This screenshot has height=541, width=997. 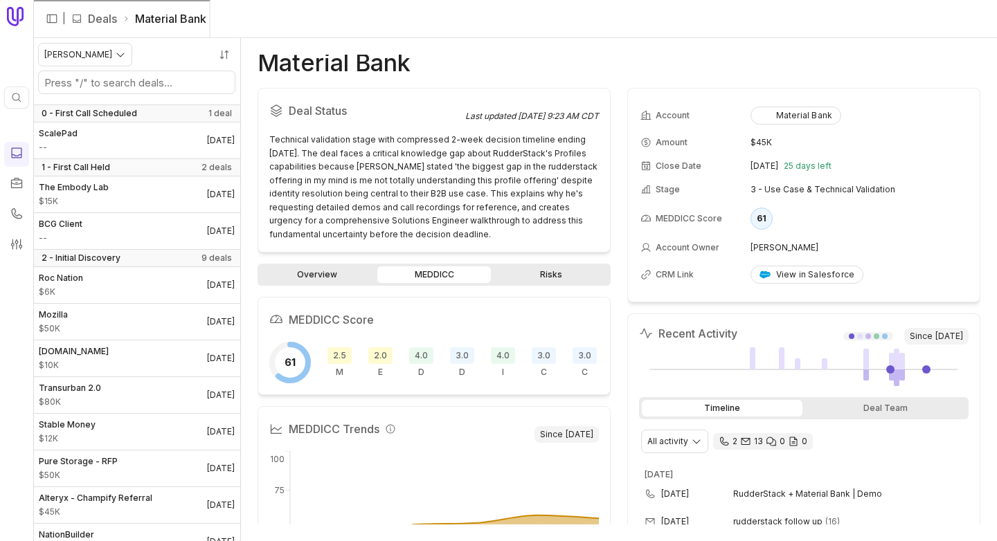 I want to click on span: Roc Nation, so click(x=61, y=278).